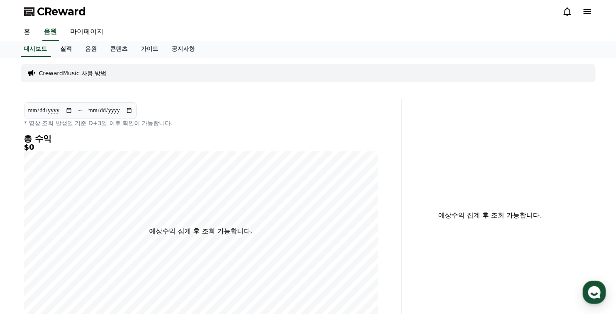  Describe the element at coordinates (201, 138) in the screenshot. I see `h4: 총 수익` at that location.